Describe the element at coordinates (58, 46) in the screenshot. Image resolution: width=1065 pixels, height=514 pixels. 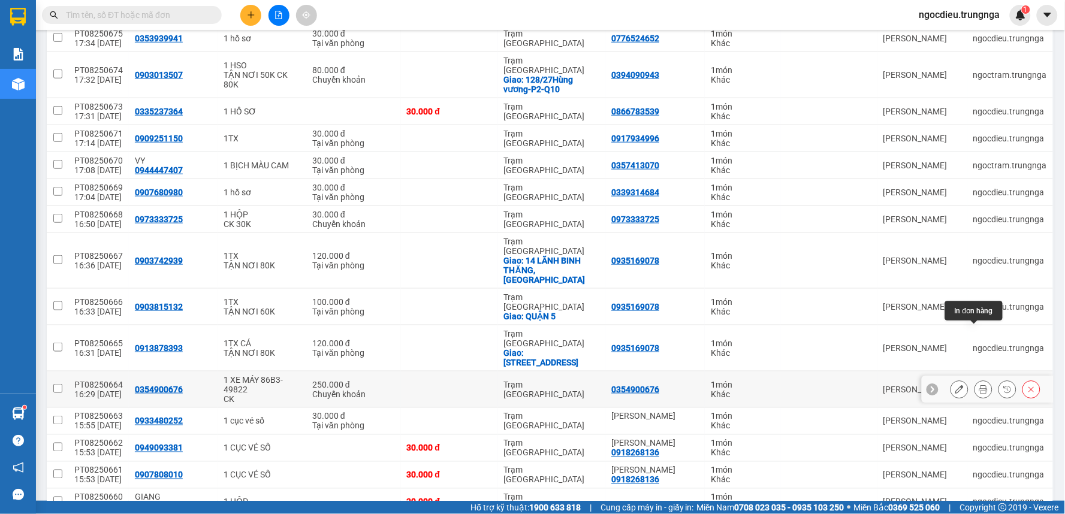
I see `div: 0913504912` at that location.